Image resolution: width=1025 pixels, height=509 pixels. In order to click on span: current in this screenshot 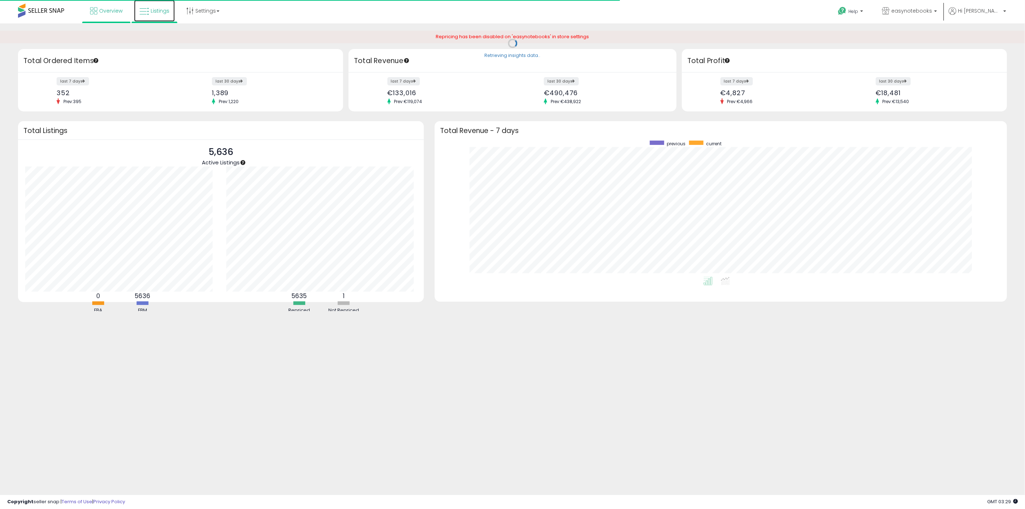, I will do `click(713, 143)`.